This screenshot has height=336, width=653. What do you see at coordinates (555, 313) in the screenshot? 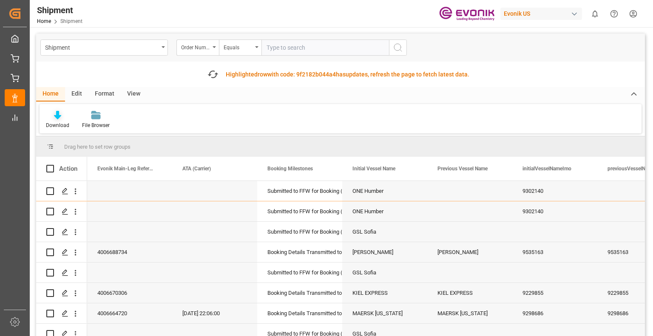
I see `div: 9298686` at bounding box center [555, 313].